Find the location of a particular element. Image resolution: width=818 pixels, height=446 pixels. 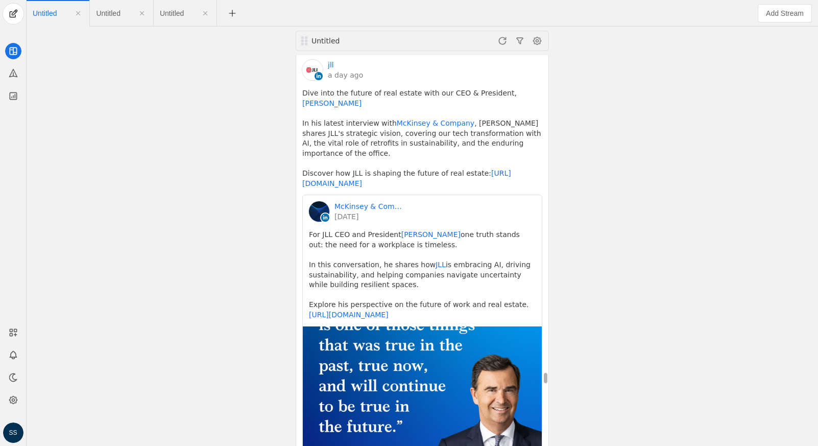

div: Untitled is located at coordinates (372, 41).